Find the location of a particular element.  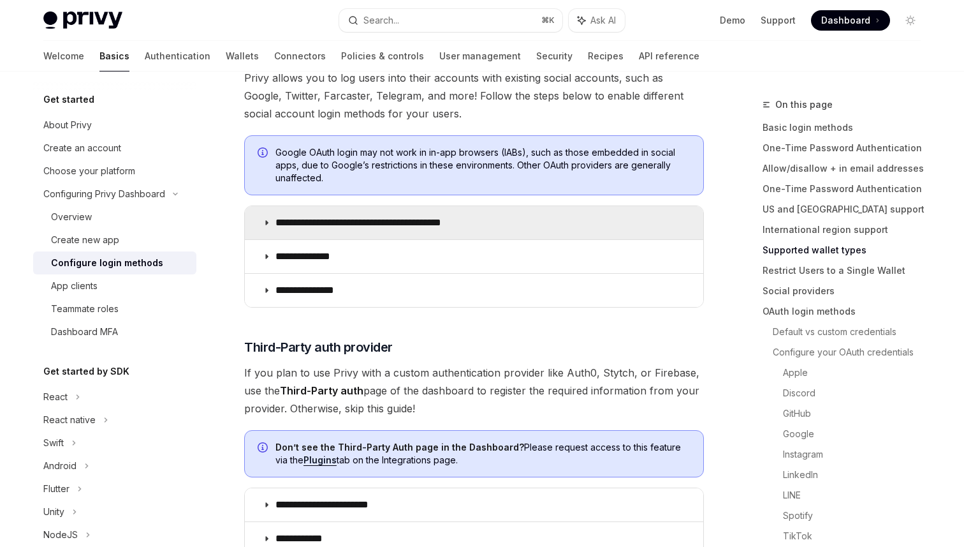

div: Overview is located at coordinates (71, 217).